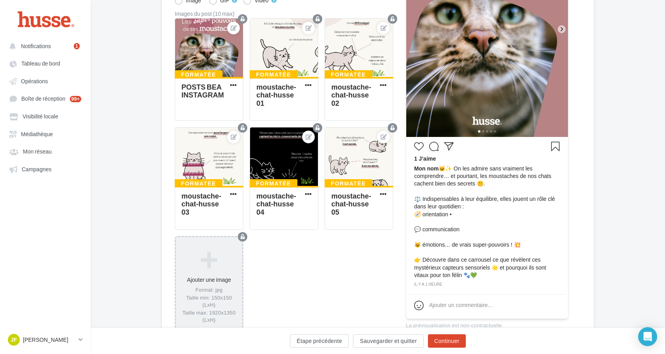  Describe the element at coordinates (276, 204) in the screenshot. I see `div: moustache-chat-husse 04` at that location.